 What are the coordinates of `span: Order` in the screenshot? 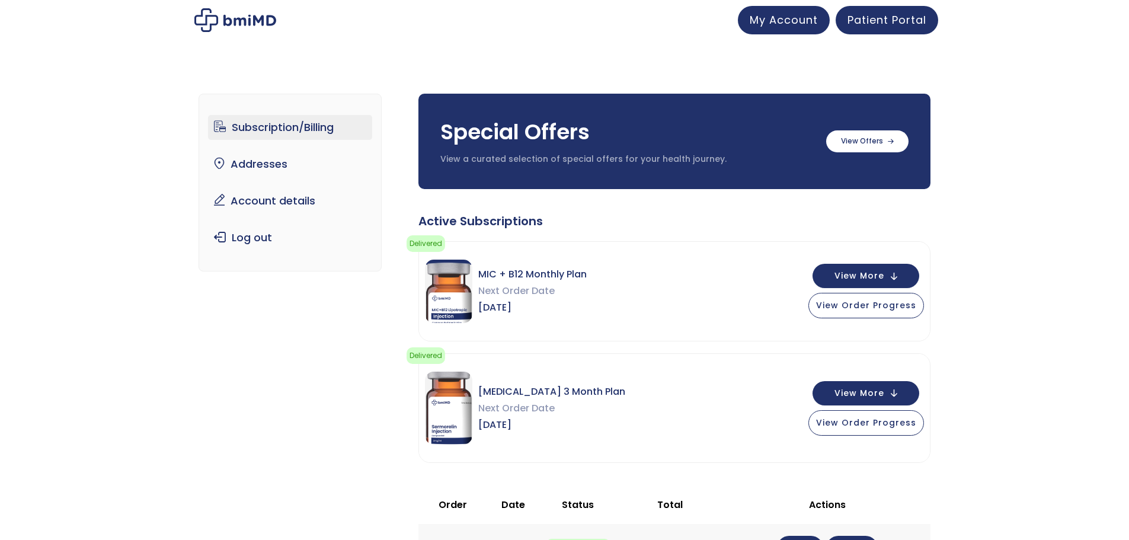 It's located at (453, 505).